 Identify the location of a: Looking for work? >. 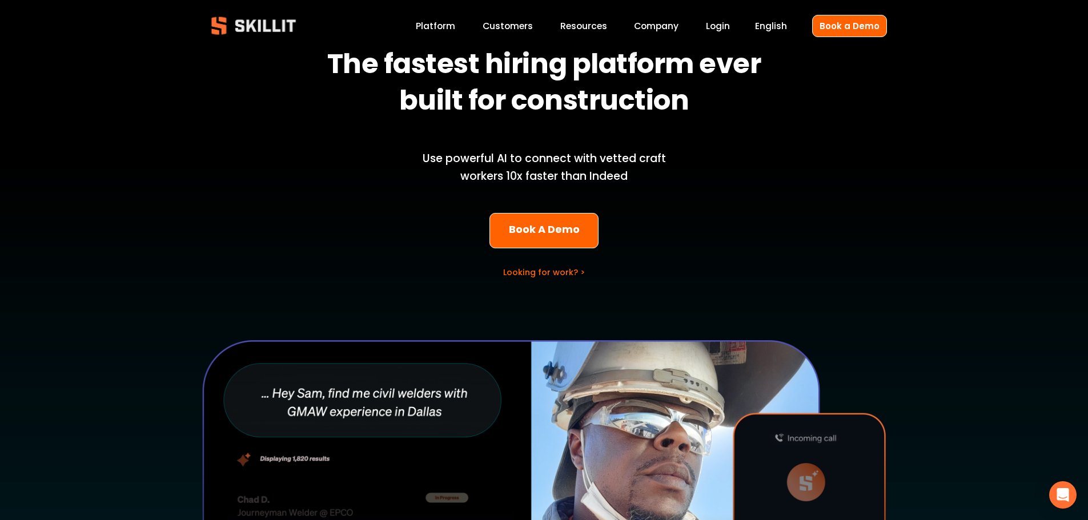
(544, 272).